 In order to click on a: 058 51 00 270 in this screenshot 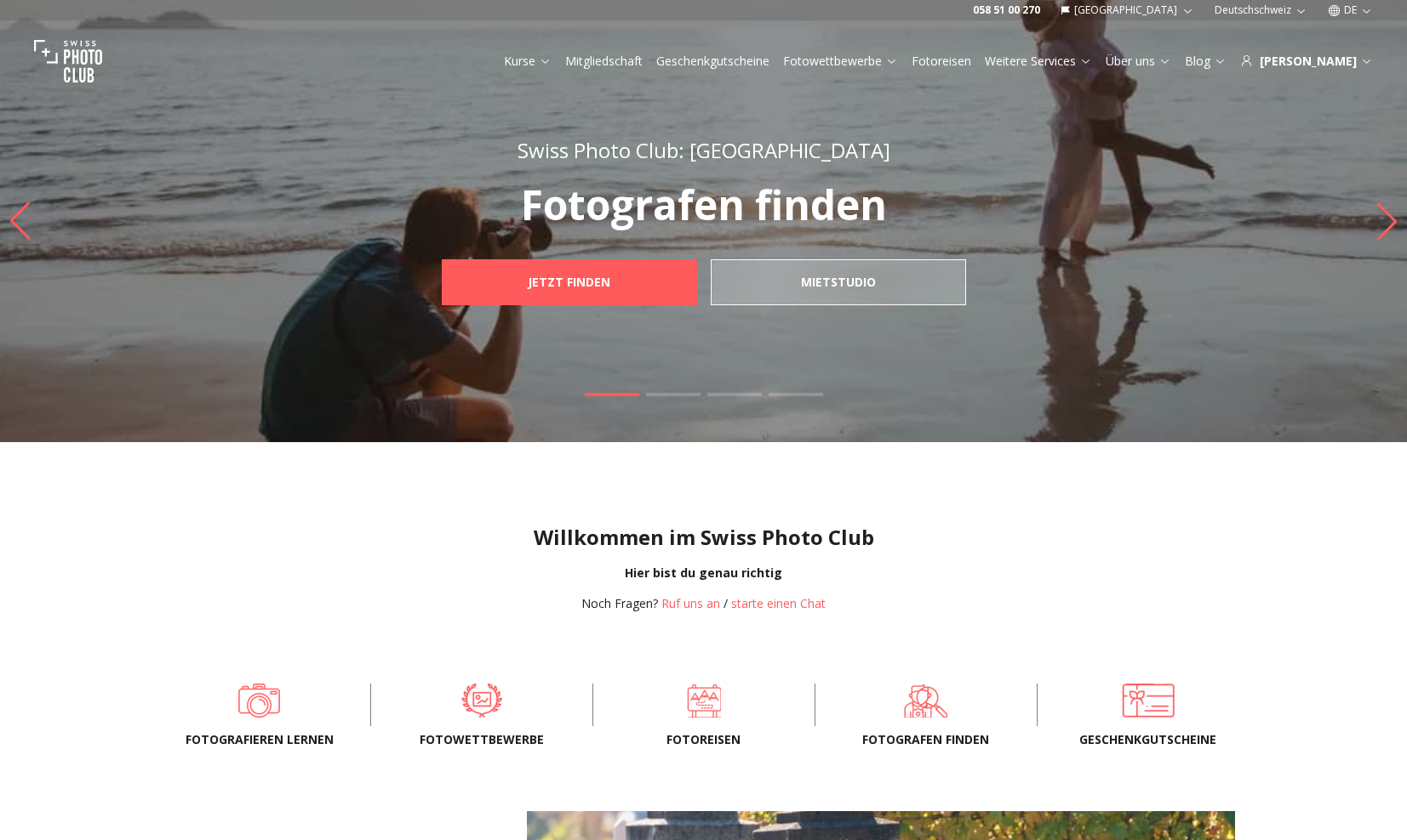, I will do `click(1006, 10)`.